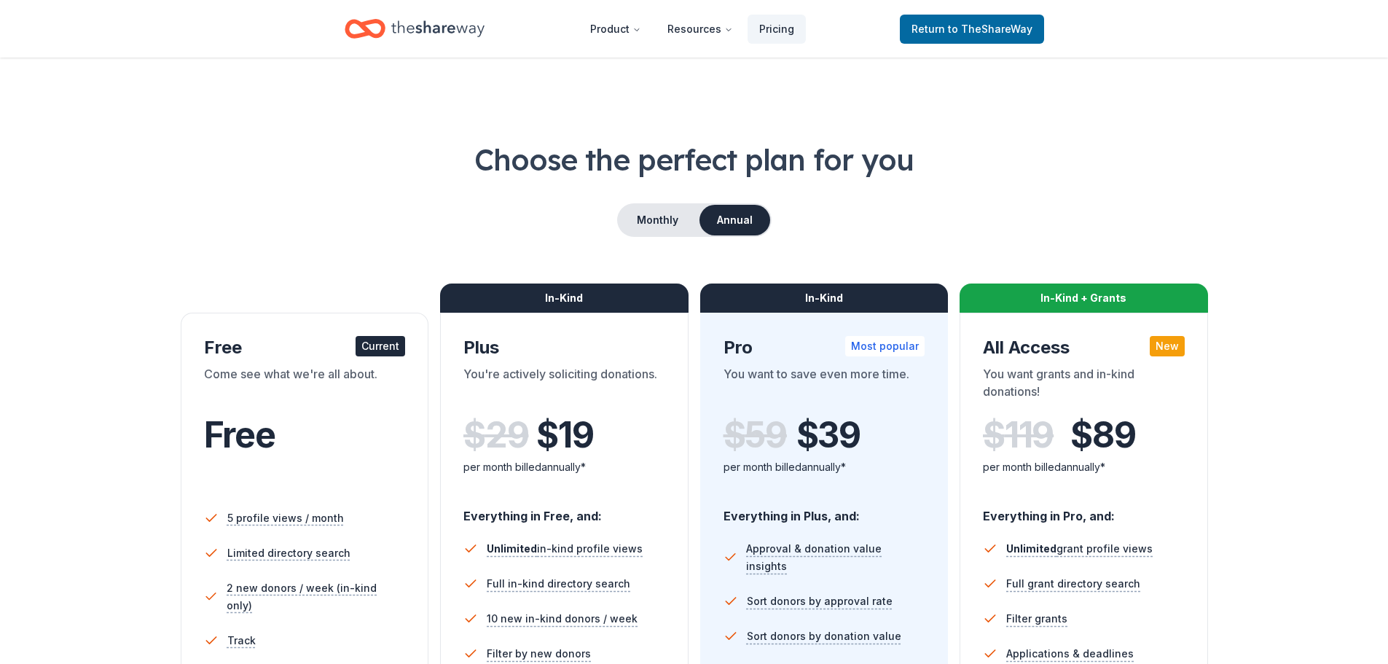 The height and width of the screenshot is (664, 1388). What do you see at coordinates (286, 518) in the screenshot?
I see `span: 5 profile views / month` at bounding box center [286, 518].